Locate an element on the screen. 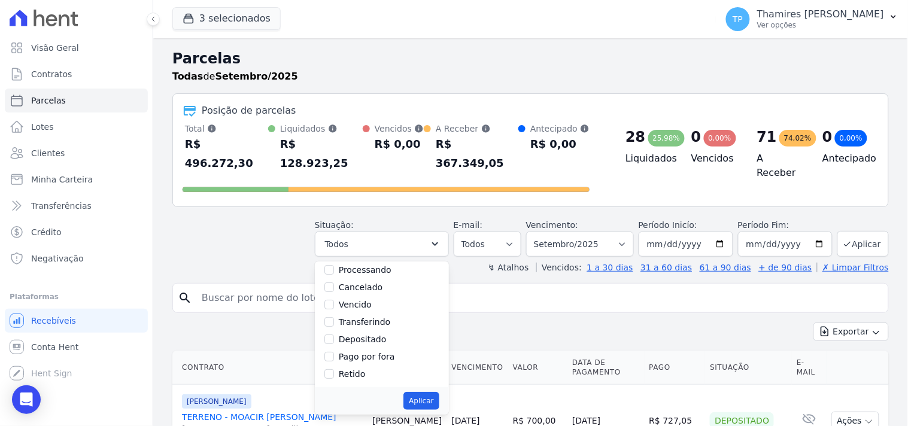 The height and width of the screenshot is (426, 908). th: Data de Pagamento is located at coordinates (606, 368).